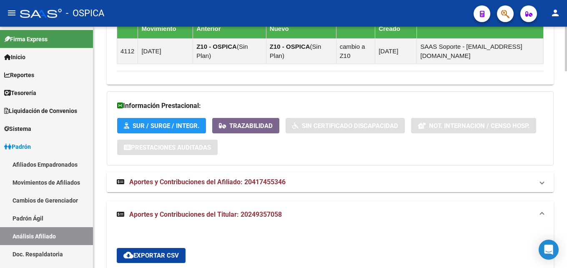  Describe the element at coordinates (473, 125) in the screenshot. I see `button: Not. Internacion / Censo Hosp.` at that location.